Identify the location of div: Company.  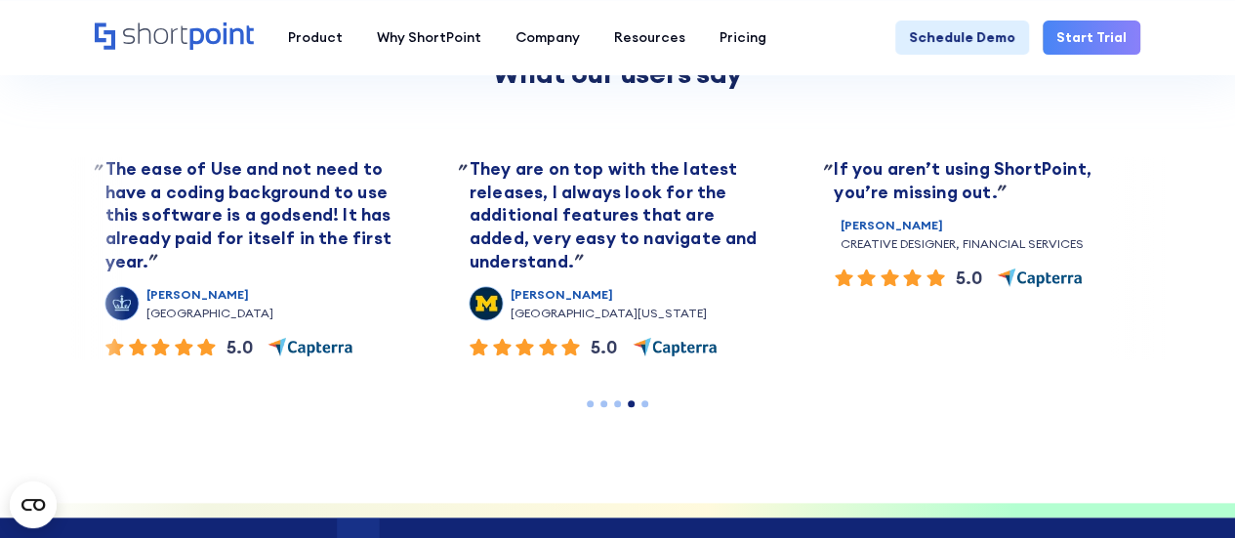
(548, 37).